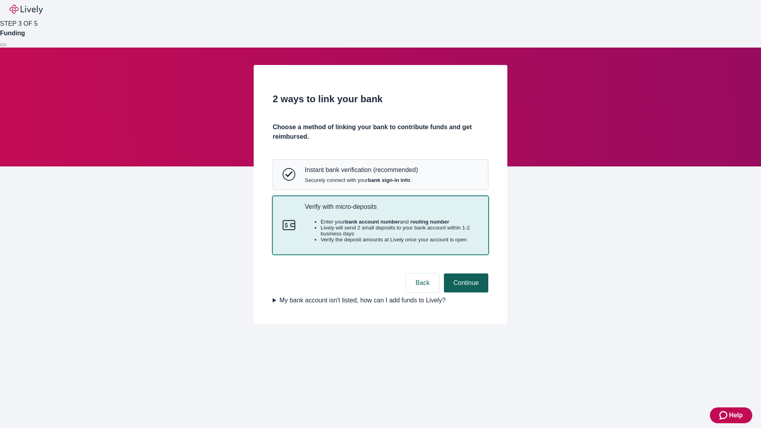 The image size is (761, 428). Describe the element at coordinates (361, 180) in the screenshot. I see `span: Securely connect with your .` at that location.